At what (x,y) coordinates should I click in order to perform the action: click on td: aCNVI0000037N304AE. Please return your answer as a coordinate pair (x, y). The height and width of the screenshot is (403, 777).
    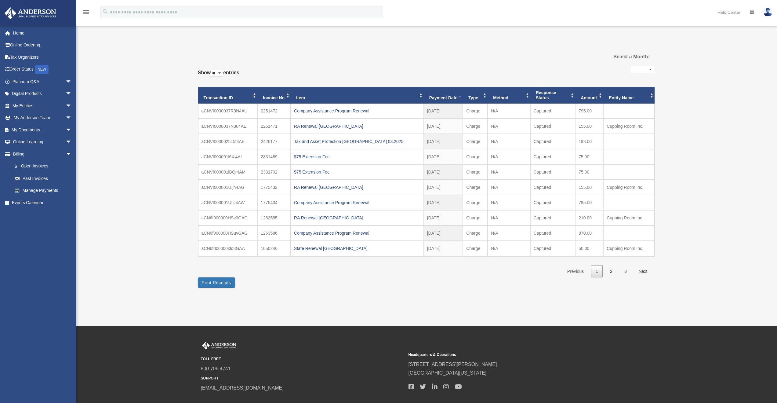
    Looking at the image, I should click on (228, 126).